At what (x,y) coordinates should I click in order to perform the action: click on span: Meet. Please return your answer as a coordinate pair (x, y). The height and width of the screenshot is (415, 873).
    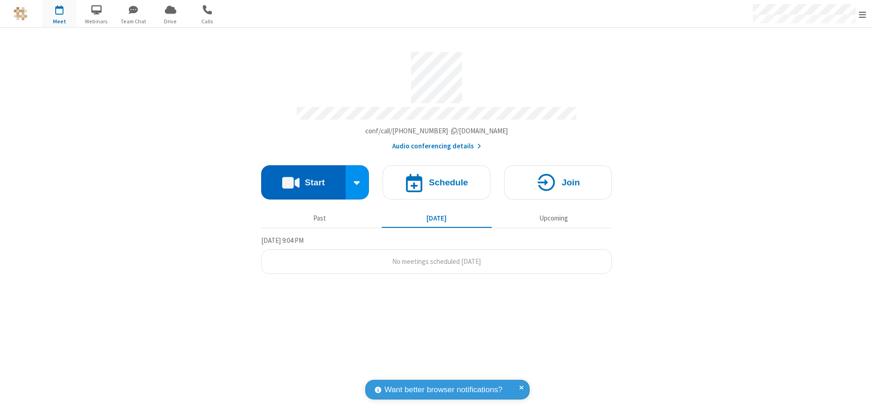
    Looking at the image, I should click on (59, 21).